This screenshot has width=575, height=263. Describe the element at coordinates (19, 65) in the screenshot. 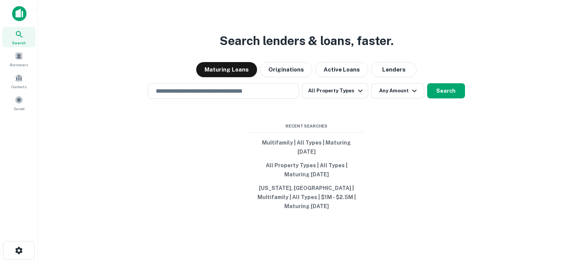

I see `span: Borrowers` at that location.